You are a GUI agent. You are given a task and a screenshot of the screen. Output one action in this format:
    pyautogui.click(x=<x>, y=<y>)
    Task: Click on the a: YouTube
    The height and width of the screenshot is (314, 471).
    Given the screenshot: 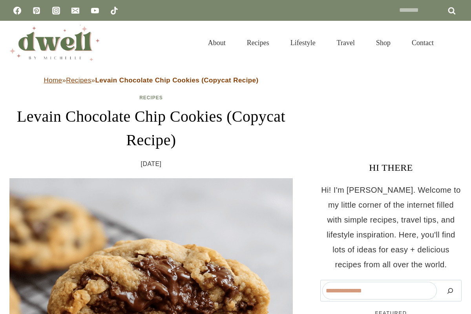 What is the action you would take?
    pyautogui.click(x=95, y=11)
    